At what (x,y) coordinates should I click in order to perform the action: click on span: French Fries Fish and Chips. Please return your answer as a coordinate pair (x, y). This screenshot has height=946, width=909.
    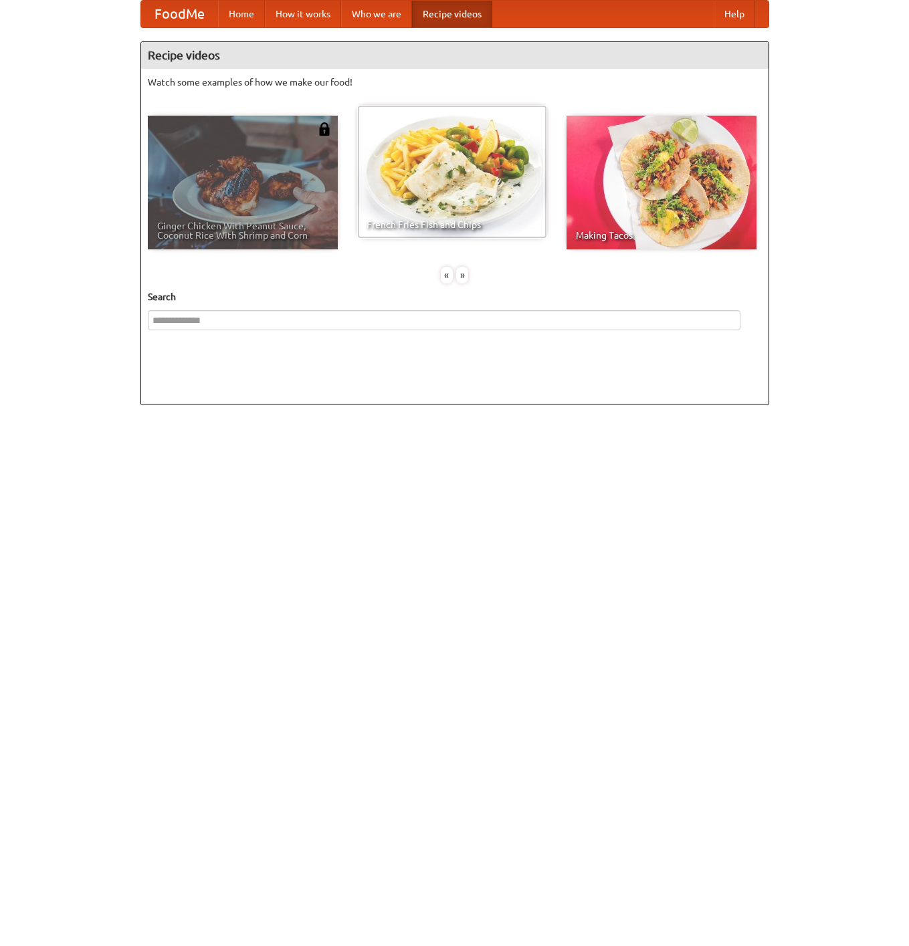
    Looking at the image, I should click on (452, 225).